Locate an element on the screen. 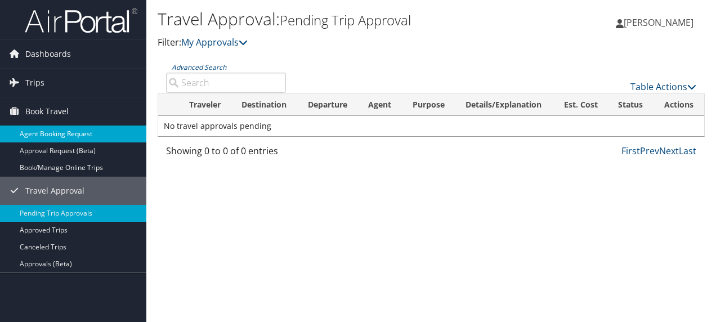  a: First is located at coordinates (630, 151).